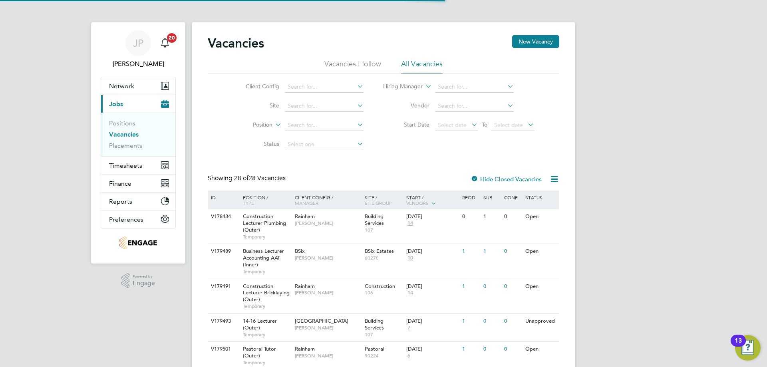 This screenshot has width=767, height=367. Describe the element at coordinates (328, 200) in the screenshot. I see `div: Client Config /` at that location.